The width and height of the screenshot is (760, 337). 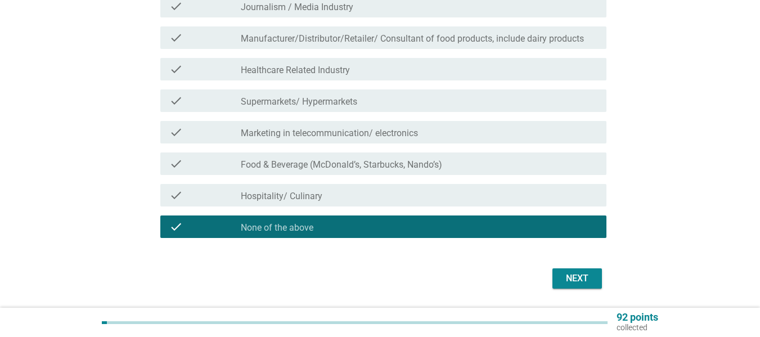 What do you see at coordinates (412, 39) in the screenshot?
I see `label: Manufacturer/Distributor/Retailer/ Consultant of food products, include dairy products` at bounding box center [412, 39].